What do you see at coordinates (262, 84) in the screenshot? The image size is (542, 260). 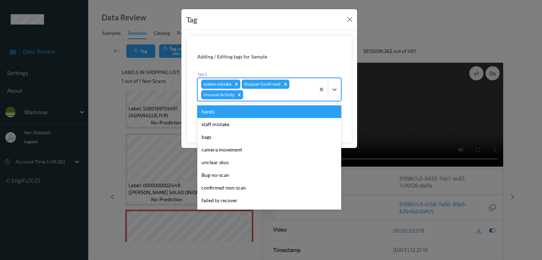 I see `div: Shopper Confirmed` at bounding box center [262, 84].